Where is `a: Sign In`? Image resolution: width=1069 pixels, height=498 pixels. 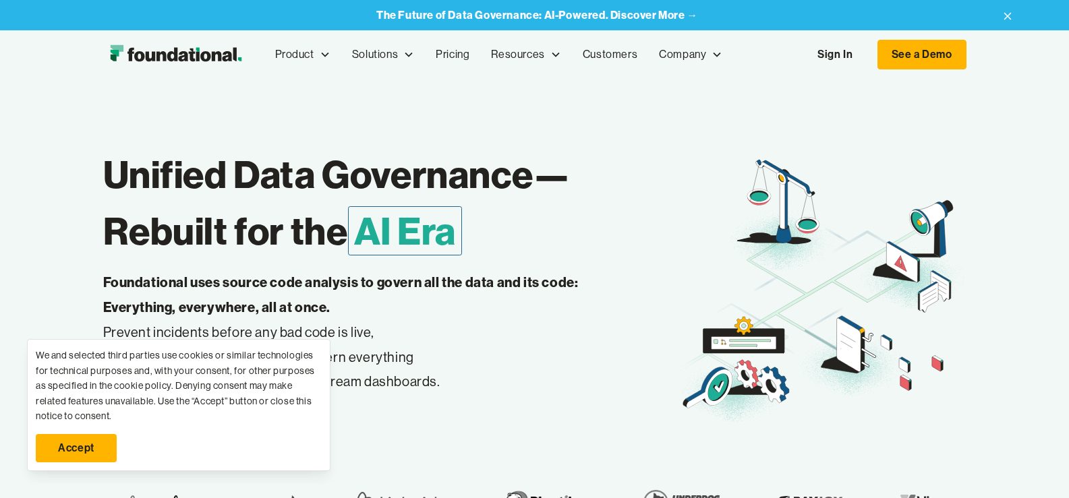
a: Sign In is located at coordinates (835, 55).